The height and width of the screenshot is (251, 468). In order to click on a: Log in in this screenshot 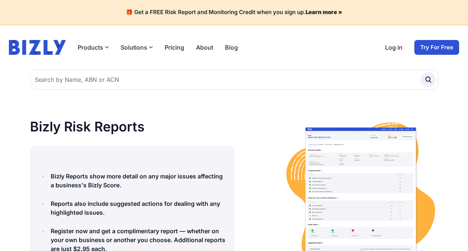, I will do `click(393, 47)`.